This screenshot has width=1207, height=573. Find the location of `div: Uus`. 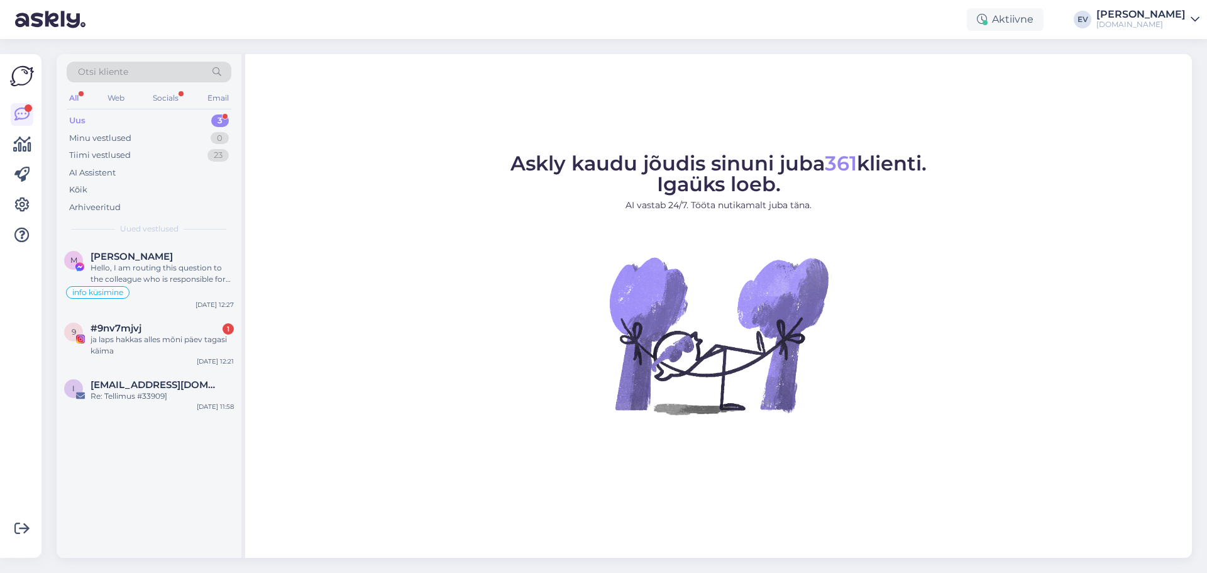

div: Uus is located at coordinates (77, 121).